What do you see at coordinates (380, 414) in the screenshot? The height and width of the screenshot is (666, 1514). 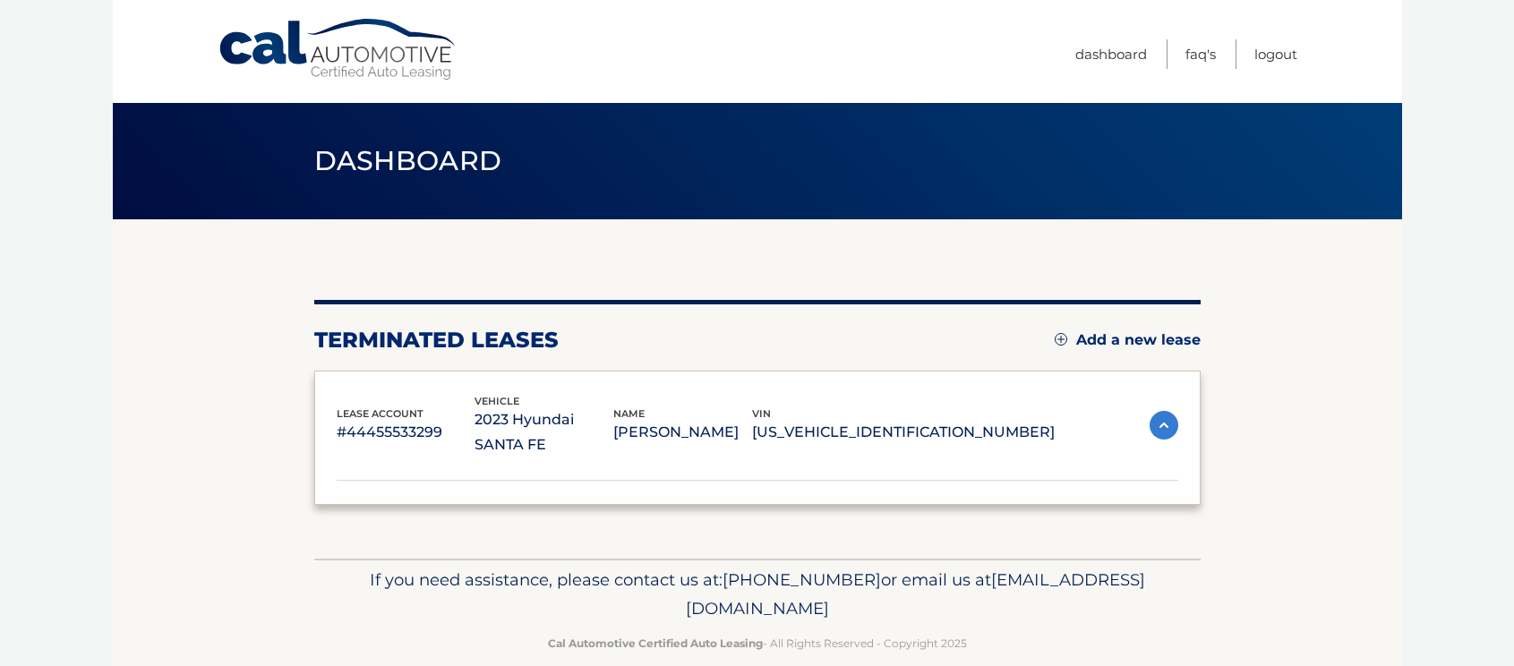 I see `span: lease account` at bounding box center [380, 414].